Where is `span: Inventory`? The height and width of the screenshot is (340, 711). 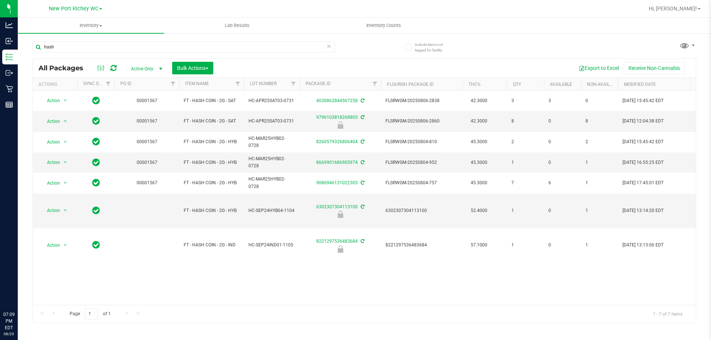
span: Inventory is located at coordinates (91, 26).